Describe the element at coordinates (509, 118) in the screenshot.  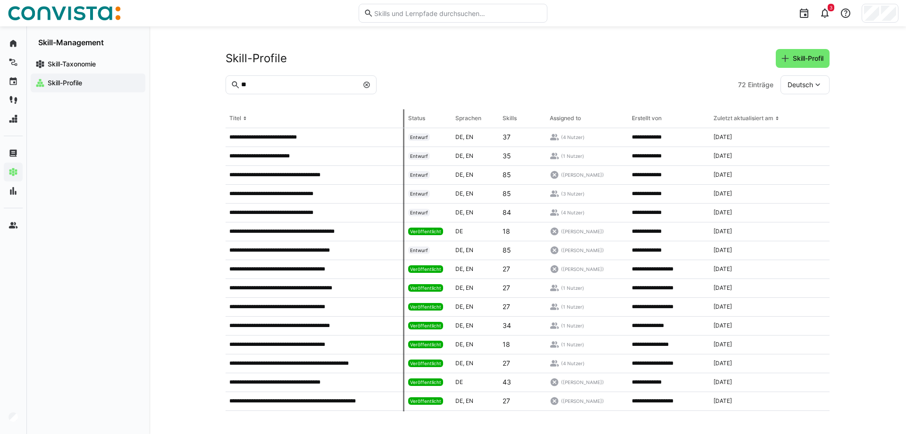
I see `div: Skills` at that location.